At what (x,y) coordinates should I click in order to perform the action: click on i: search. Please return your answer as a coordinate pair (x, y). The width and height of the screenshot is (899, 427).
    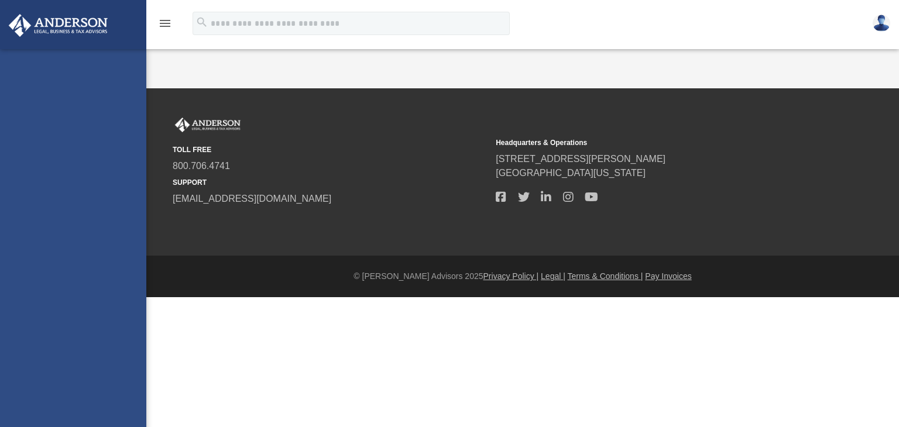
    Looking at the image, I should click on (202, 22).